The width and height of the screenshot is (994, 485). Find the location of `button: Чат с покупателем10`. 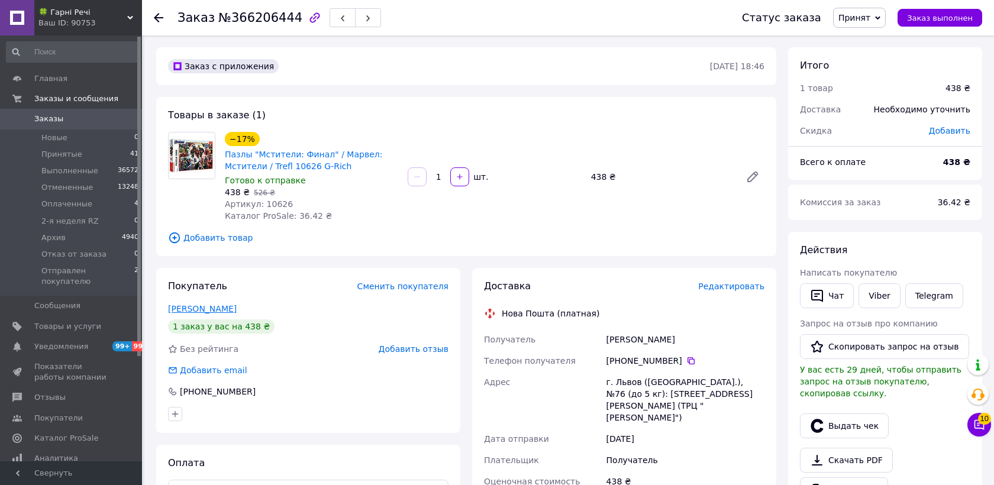

button: Чат с покупателем10 is located at coordinates (979, 425).